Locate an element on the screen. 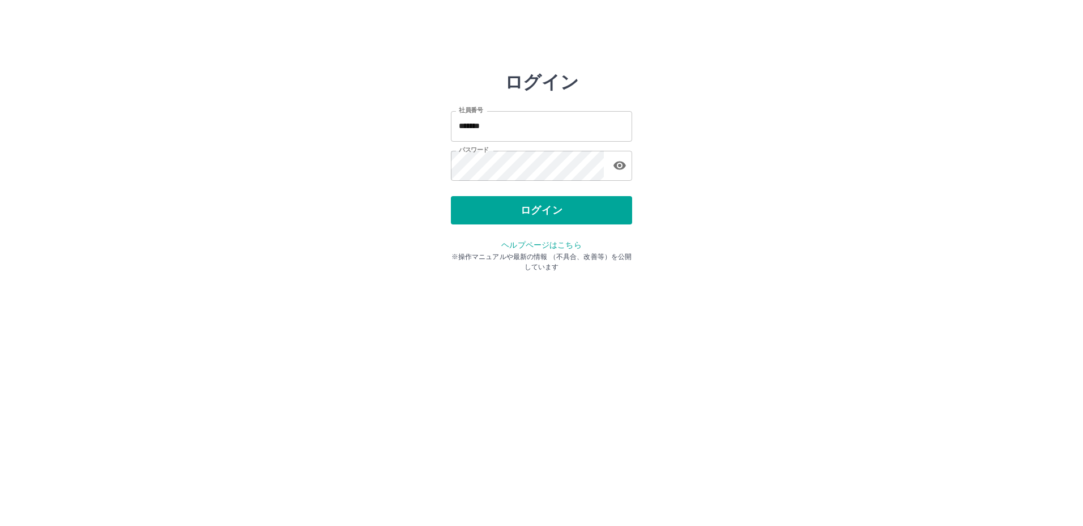  a: ヘルプページはこちら is located at coordinates (541, 245).